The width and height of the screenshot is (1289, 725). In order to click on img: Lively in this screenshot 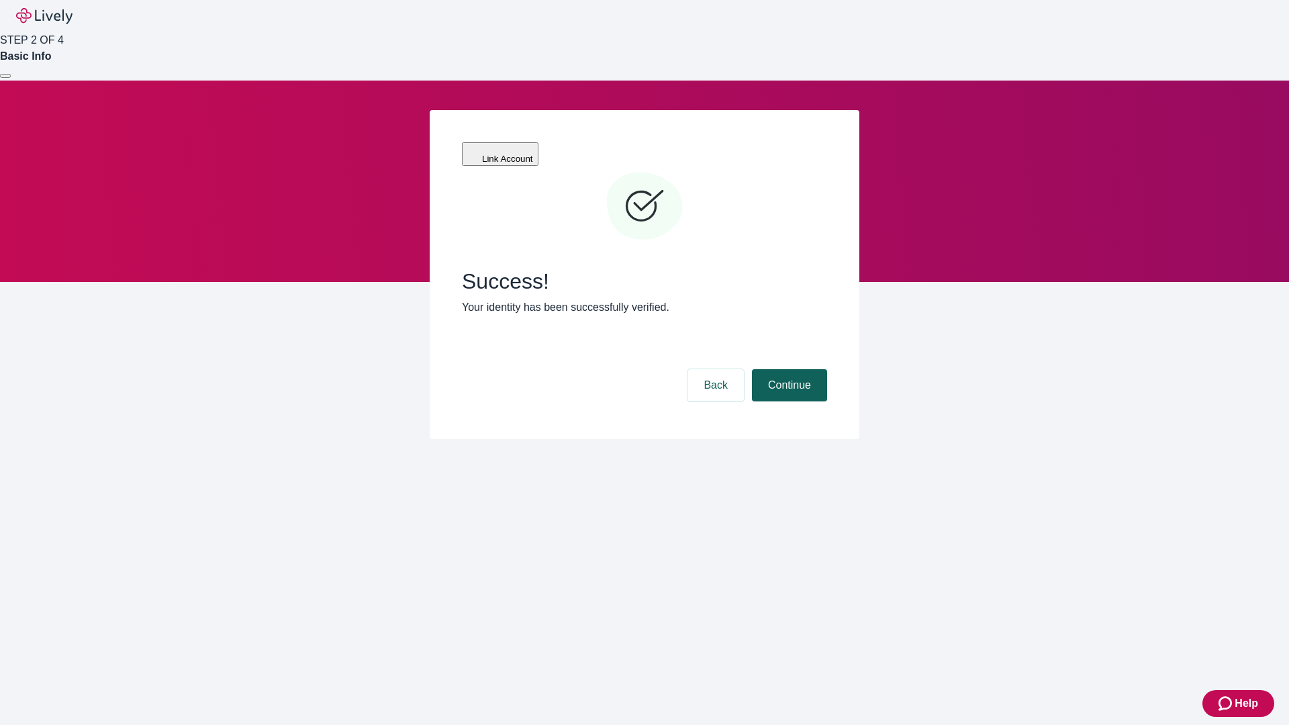, I will do `click(44, 16)`.